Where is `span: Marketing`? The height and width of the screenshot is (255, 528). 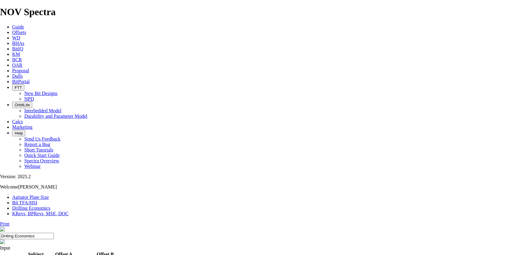 span: Marketing is located at coordinates (22, 127).